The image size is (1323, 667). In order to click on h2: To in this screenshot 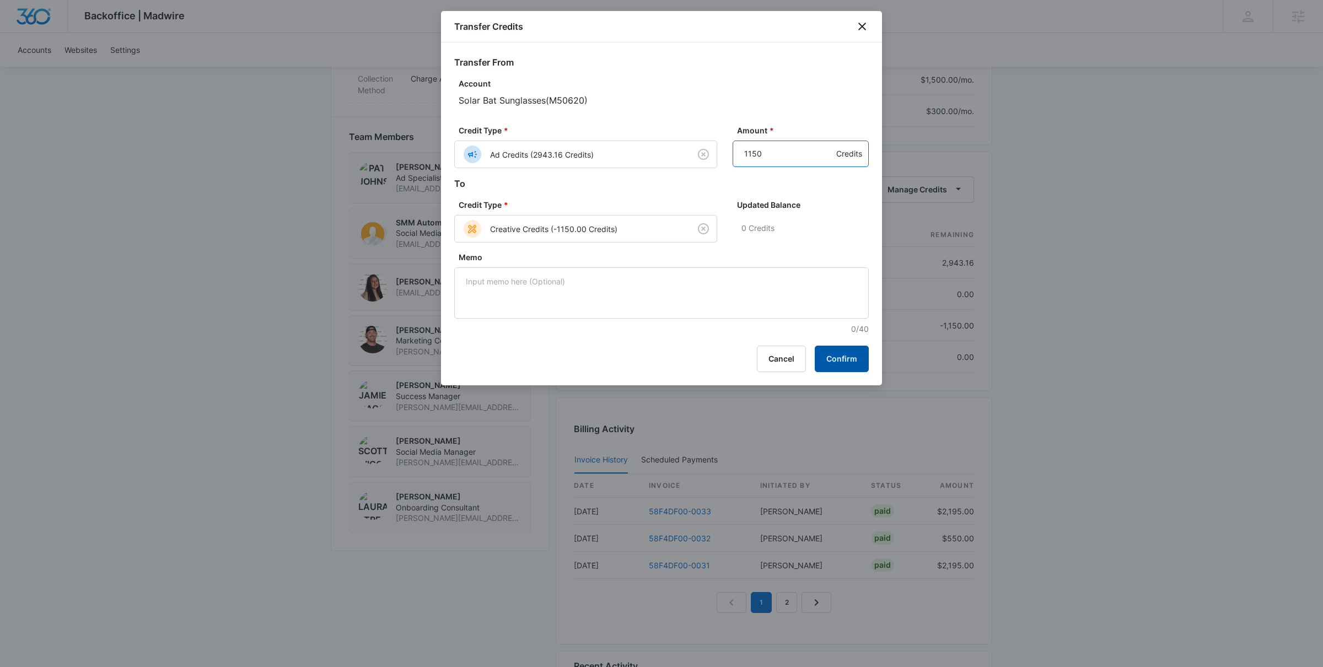, I will do `click(662, 184)`.